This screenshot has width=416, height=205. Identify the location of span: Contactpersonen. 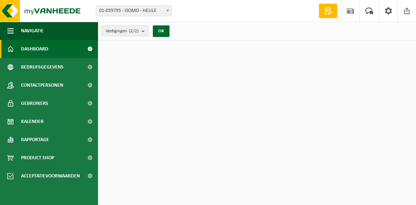
(42, 85).